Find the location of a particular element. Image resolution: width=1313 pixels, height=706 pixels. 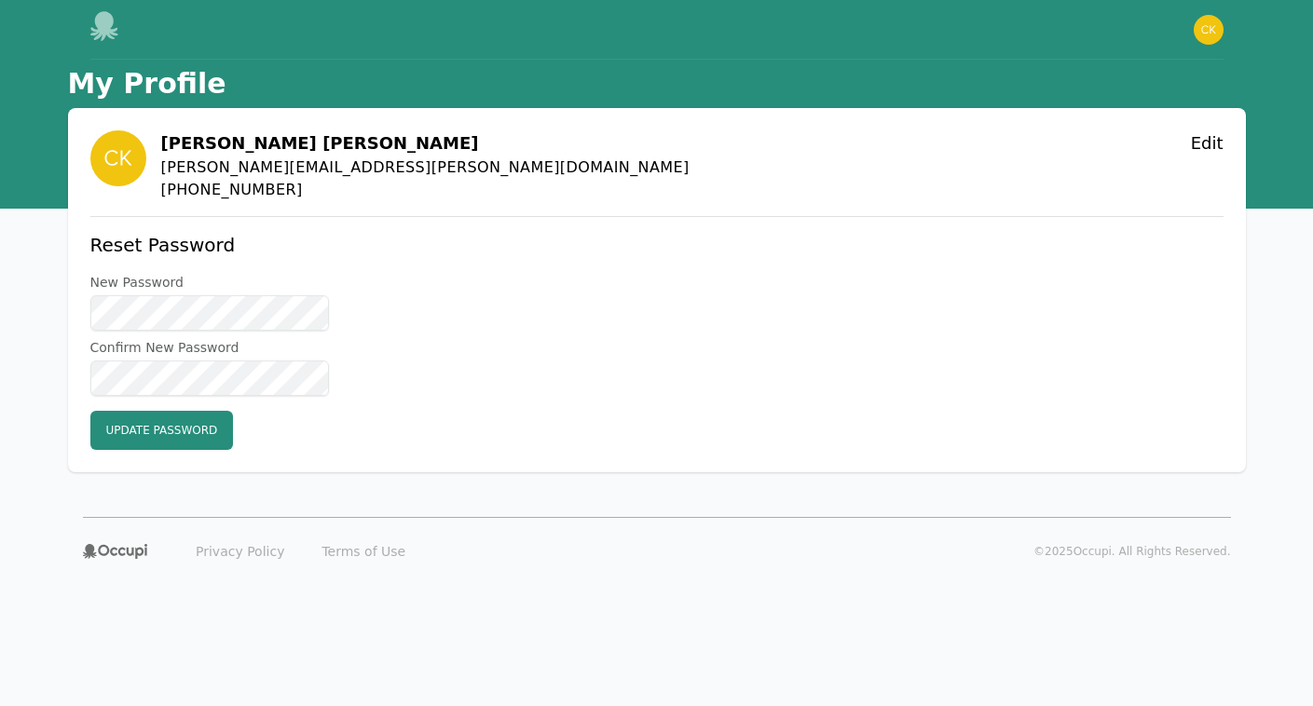

h2: Reset Password is located at coordinates (210, 245).